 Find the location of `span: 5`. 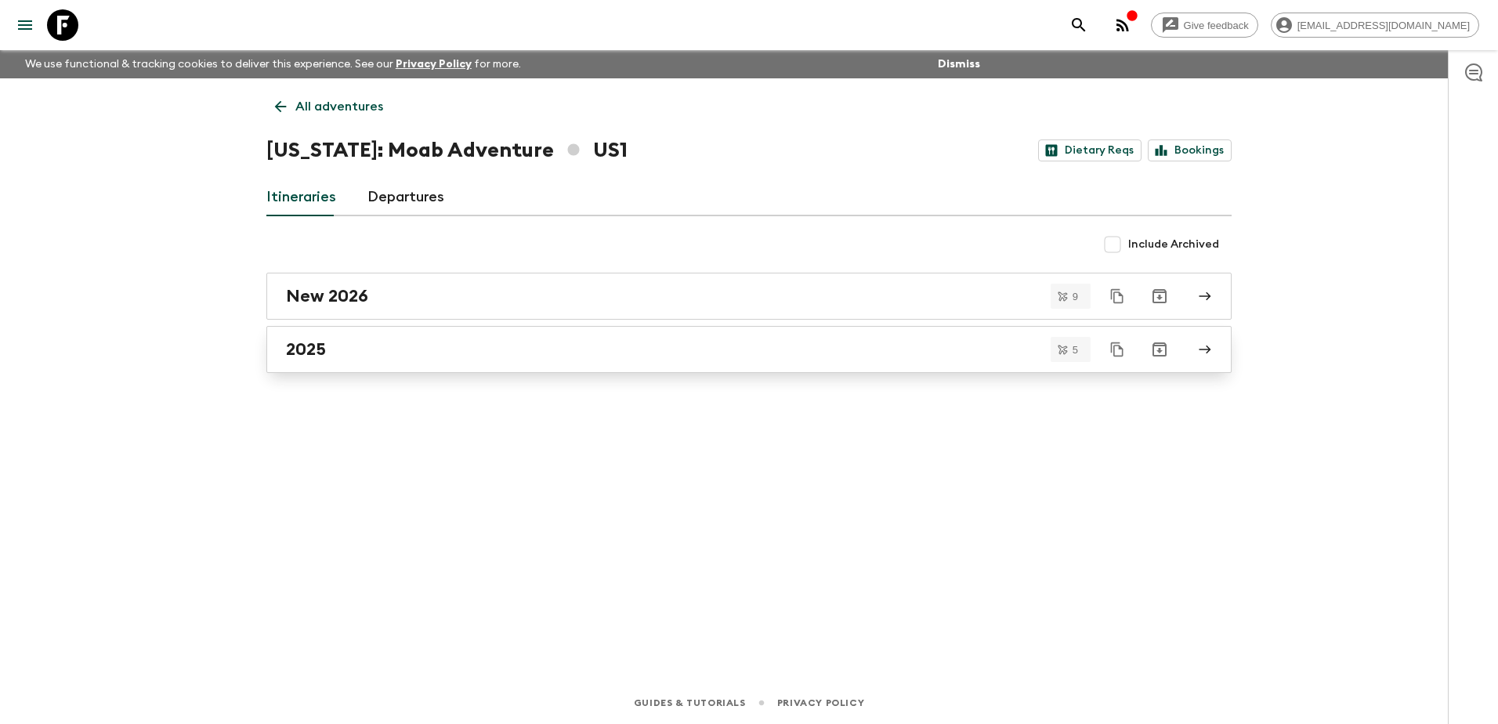

span: 5 is located at coordinates (1075, 349).